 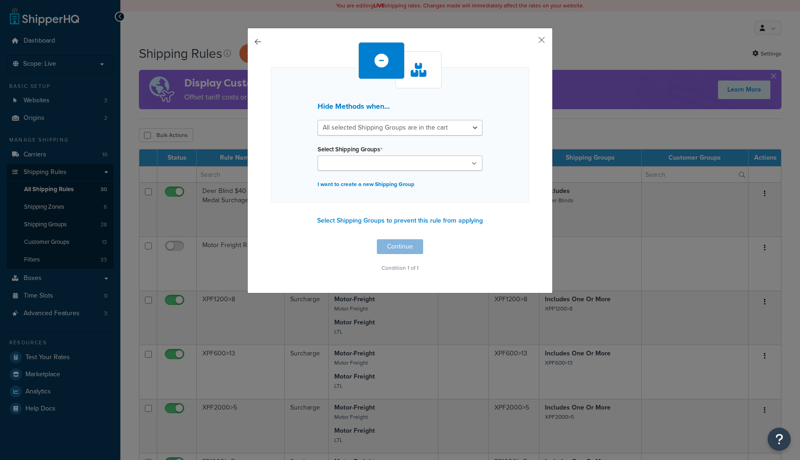 What do you see at coordinates (400, 106) in the screenshot?
I see `h3: Hide Methods when...` at bounding box center [400, 106].